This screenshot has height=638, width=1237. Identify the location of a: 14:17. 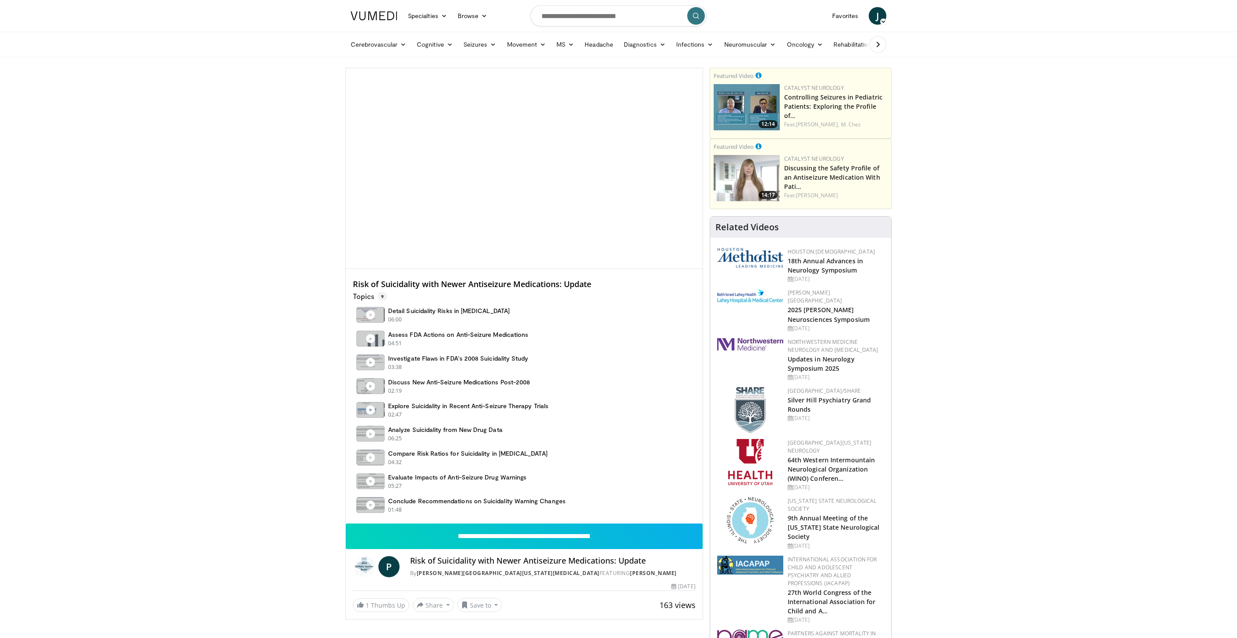
(746, 178).